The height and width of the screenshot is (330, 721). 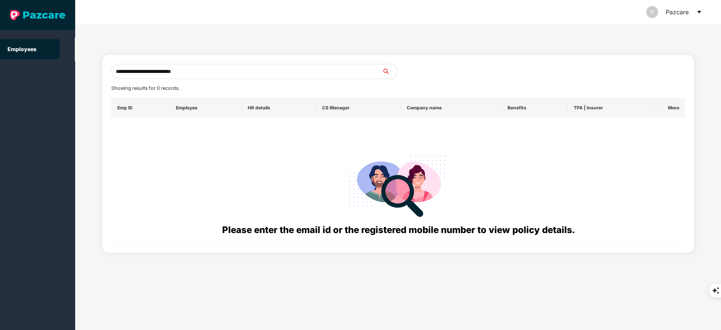 I want to click on span: P, so click(x=652, y=12).